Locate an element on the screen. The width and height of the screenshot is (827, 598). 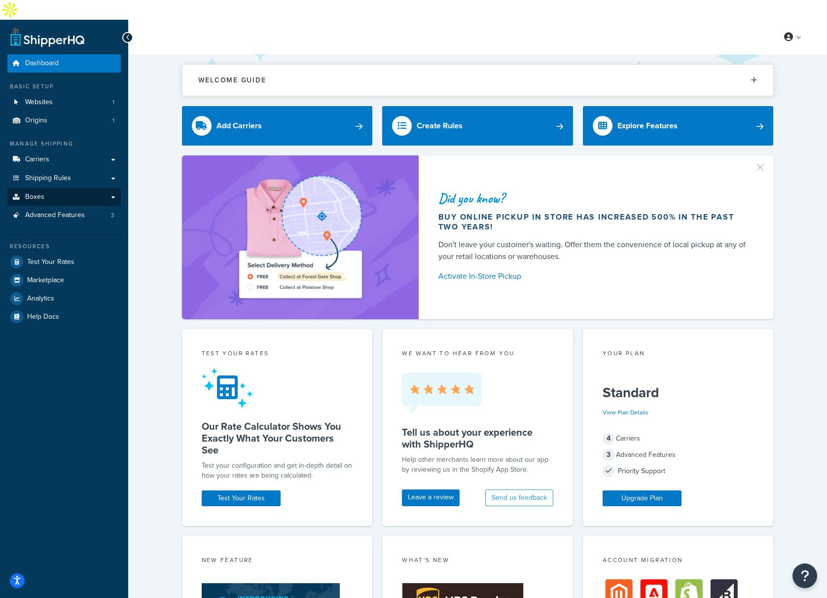
span: Advanced Features is located at coordinates (55, 215).